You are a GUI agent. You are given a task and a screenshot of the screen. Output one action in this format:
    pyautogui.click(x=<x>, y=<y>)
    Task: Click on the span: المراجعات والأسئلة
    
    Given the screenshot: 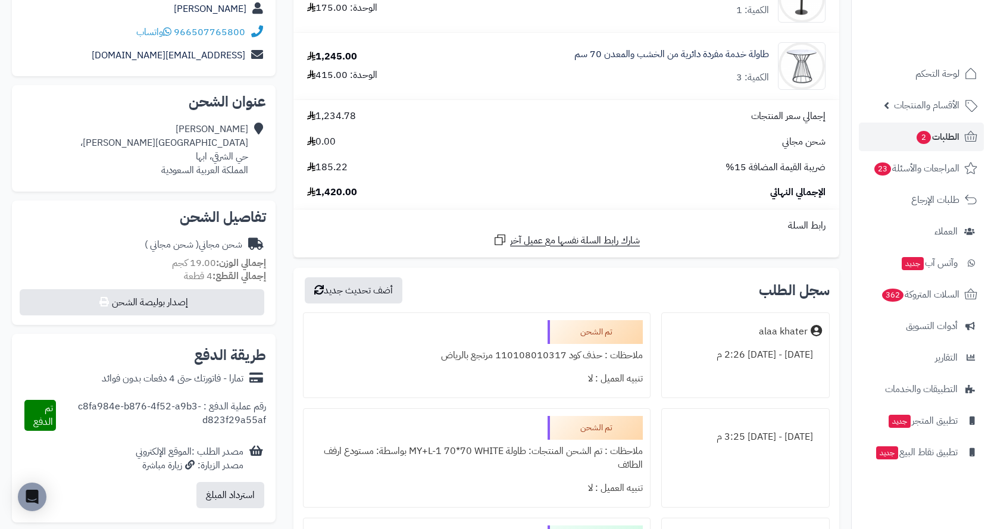 What is the action you would take?
    pyautogui.click(x=916, y=168)
    